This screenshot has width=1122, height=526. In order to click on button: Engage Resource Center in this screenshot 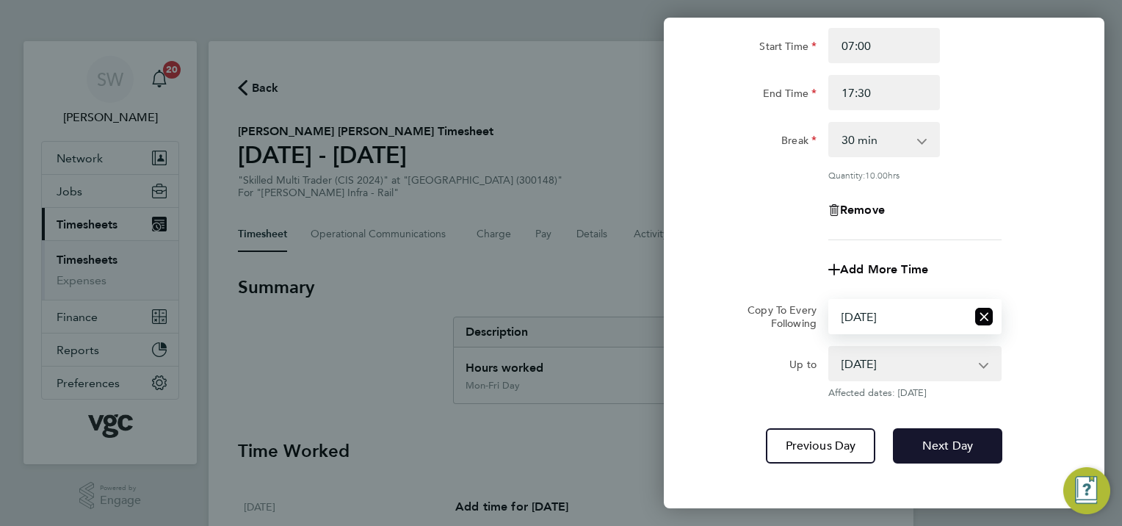, I will do `click(1087, 491)`.